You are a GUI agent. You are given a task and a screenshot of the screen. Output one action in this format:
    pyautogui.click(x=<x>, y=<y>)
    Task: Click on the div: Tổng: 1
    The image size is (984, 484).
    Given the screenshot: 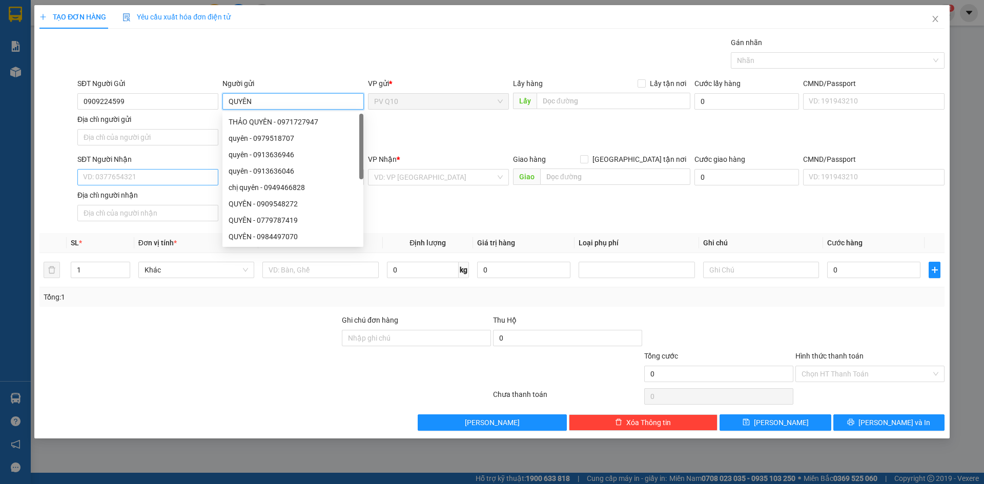 What is the action you would take?
    pyautogui.click(x=212, y=297)
    